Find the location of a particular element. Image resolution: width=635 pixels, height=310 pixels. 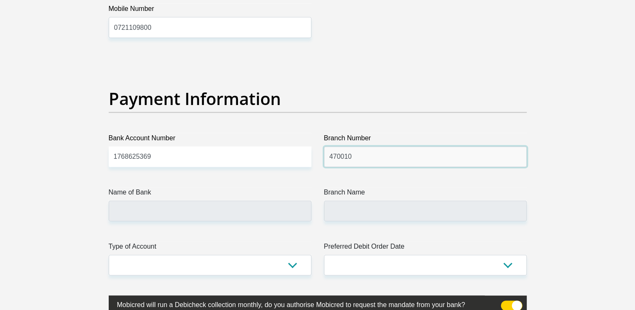

label: Name of Bank is located at coordinates (210, 194).